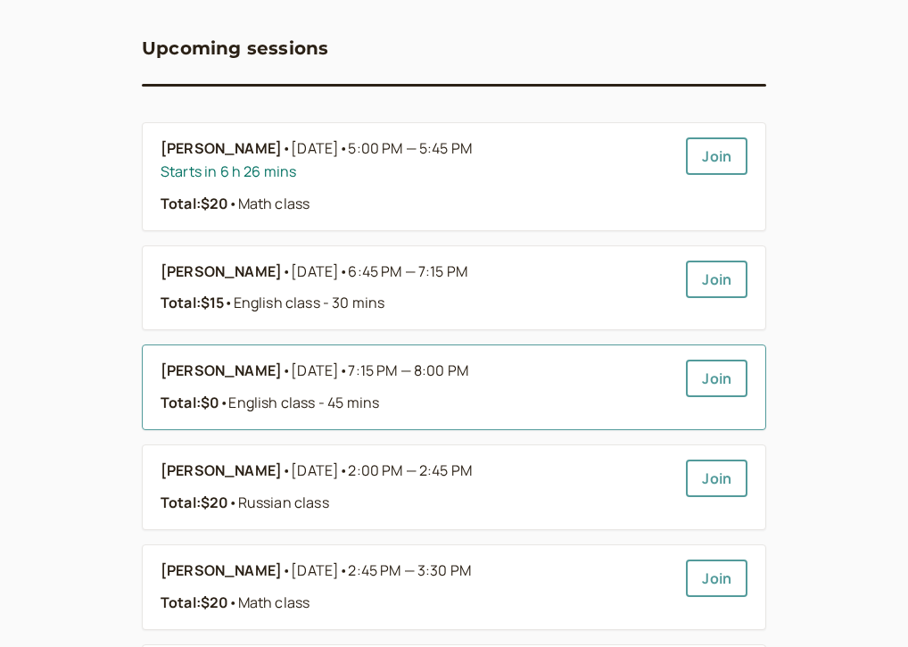 The width and height of the screenshot is (908, 647). Describe the element at coordinates (299, 402) in the screenshot. I see `span: English class - 45 mins` at that location.